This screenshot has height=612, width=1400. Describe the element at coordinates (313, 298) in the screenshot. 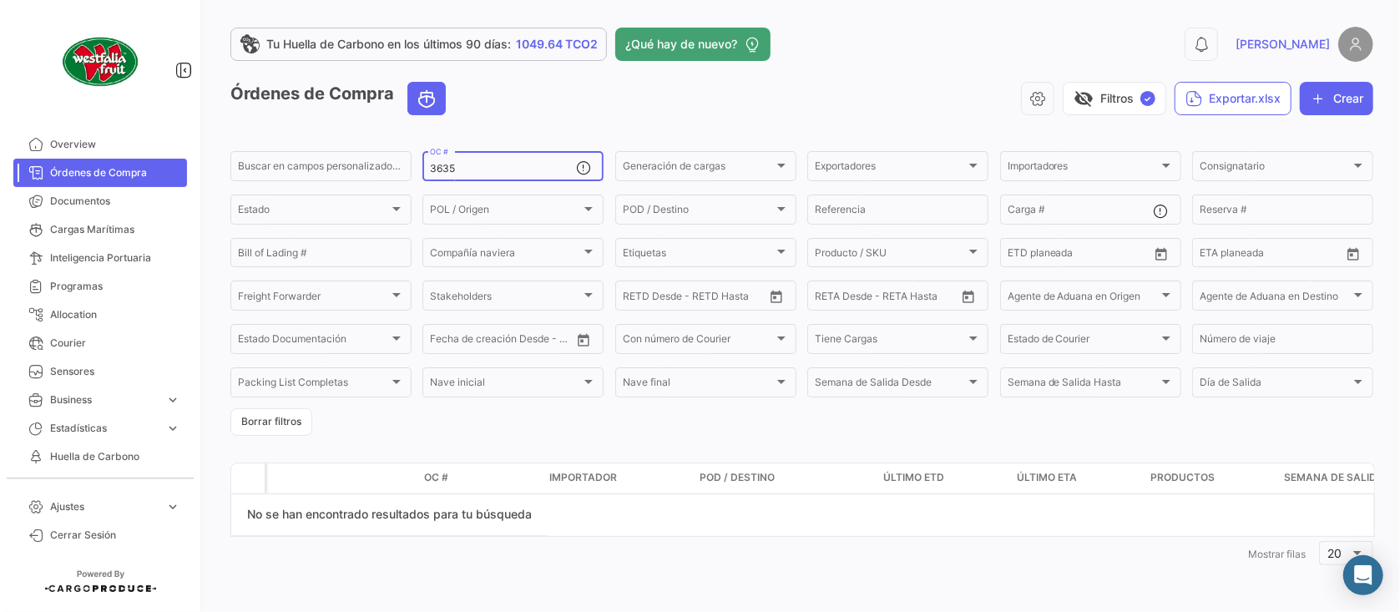

I see `span: Freight Forwarder` at that location.